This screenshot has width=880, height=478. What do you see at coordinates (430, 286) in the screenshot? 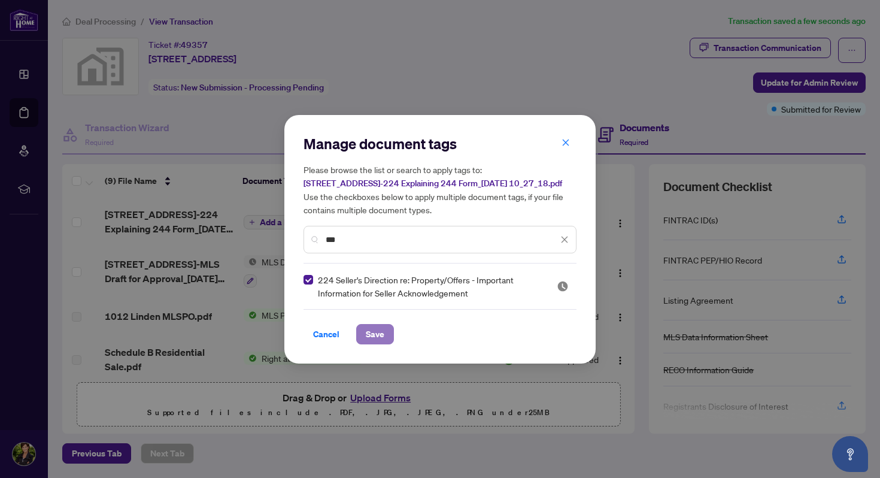
I see `span: 224 Seller's Direction re: Property/Offers - Important Information for Seller Acknowledgement` at bounding box center [430, 286].